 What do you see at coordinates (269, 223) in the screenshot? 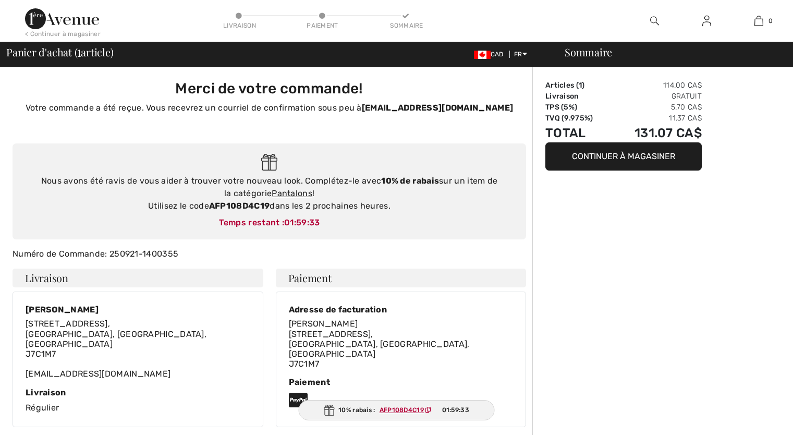
I see `div: Temps restant :` at bounding box center [269, 223].